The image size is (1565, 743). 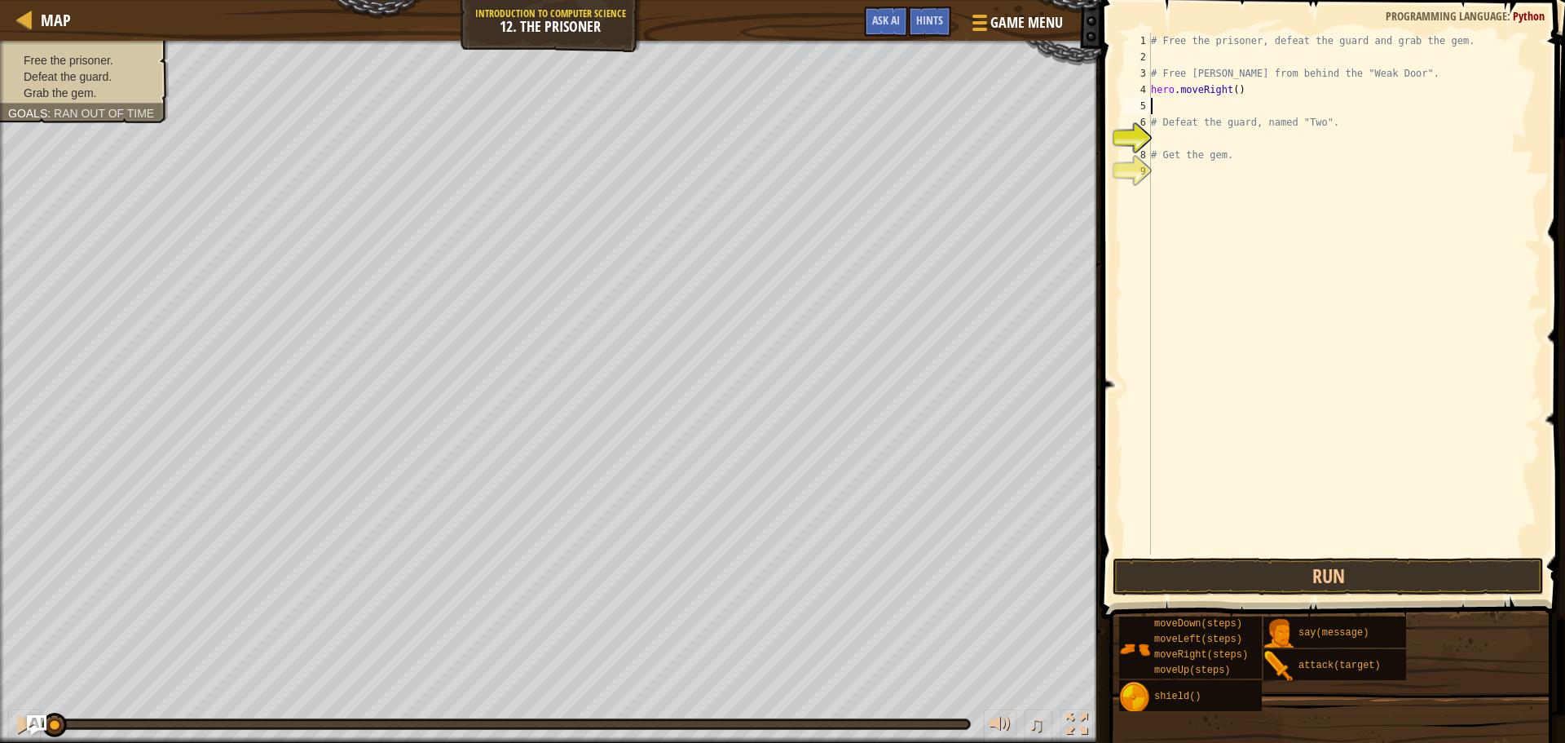 I want to click on div: 4, so click(x=1137, y=90).